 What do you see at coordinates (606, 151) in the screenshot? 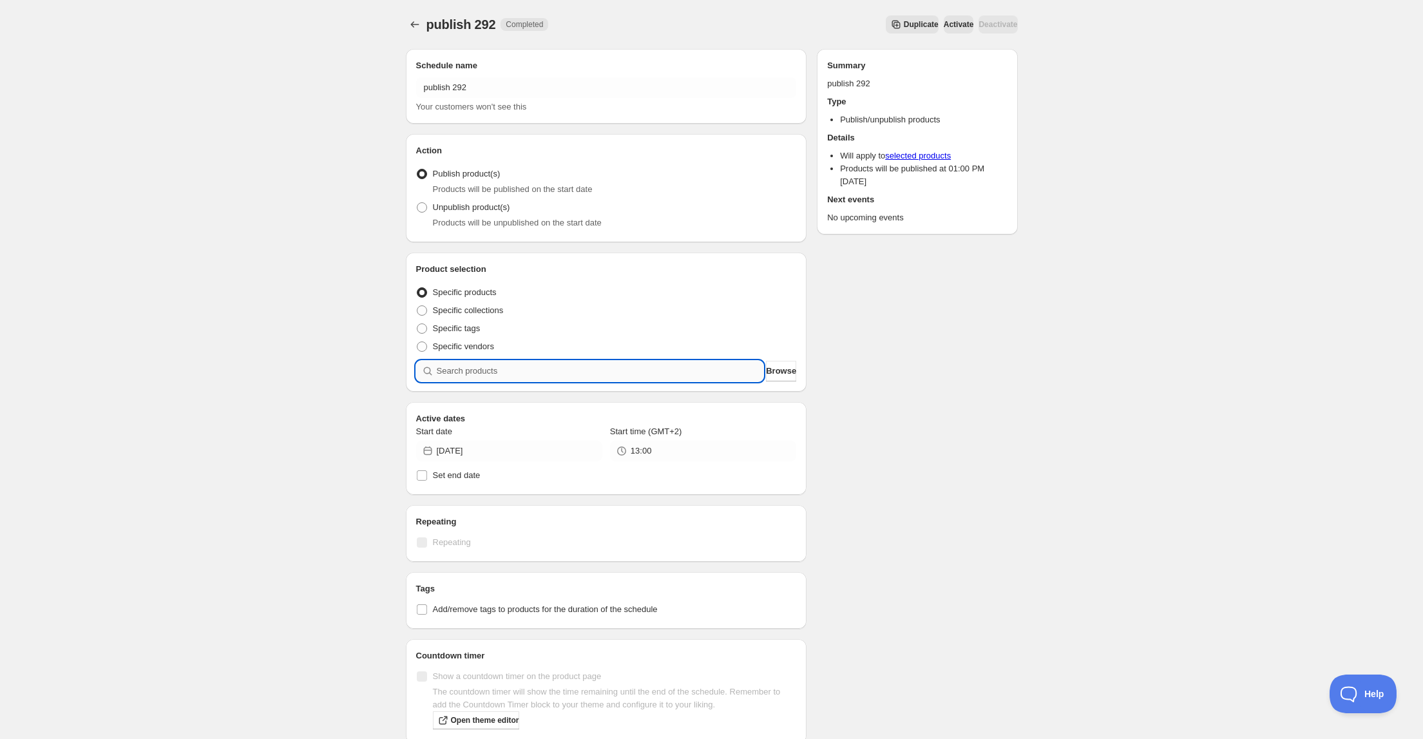
I see `h2: Action` at bounding box center [606, 151].